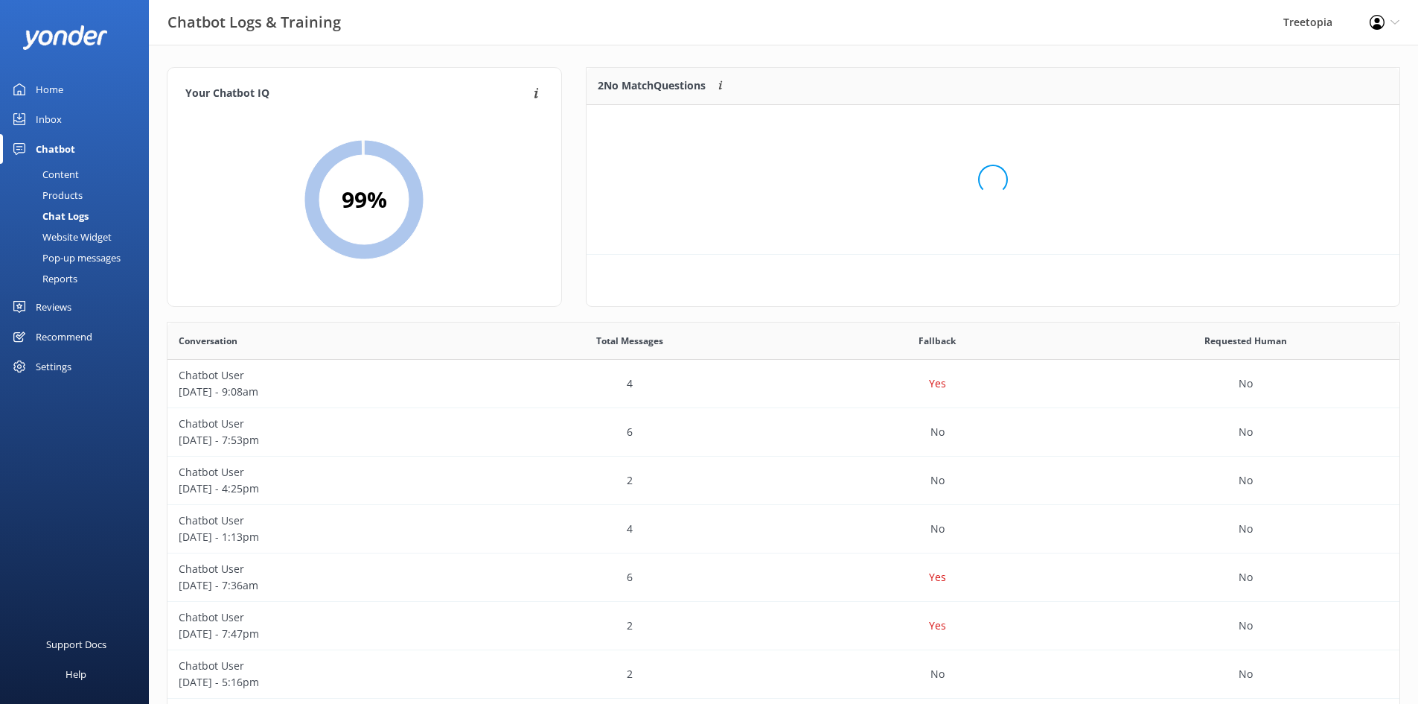 The width and height of the screenshot is (1418, 704). What do you see at coordinates (79, 258) in the screenshot?
I see `a: Pop-up messages` at bounding box center [79, 258].